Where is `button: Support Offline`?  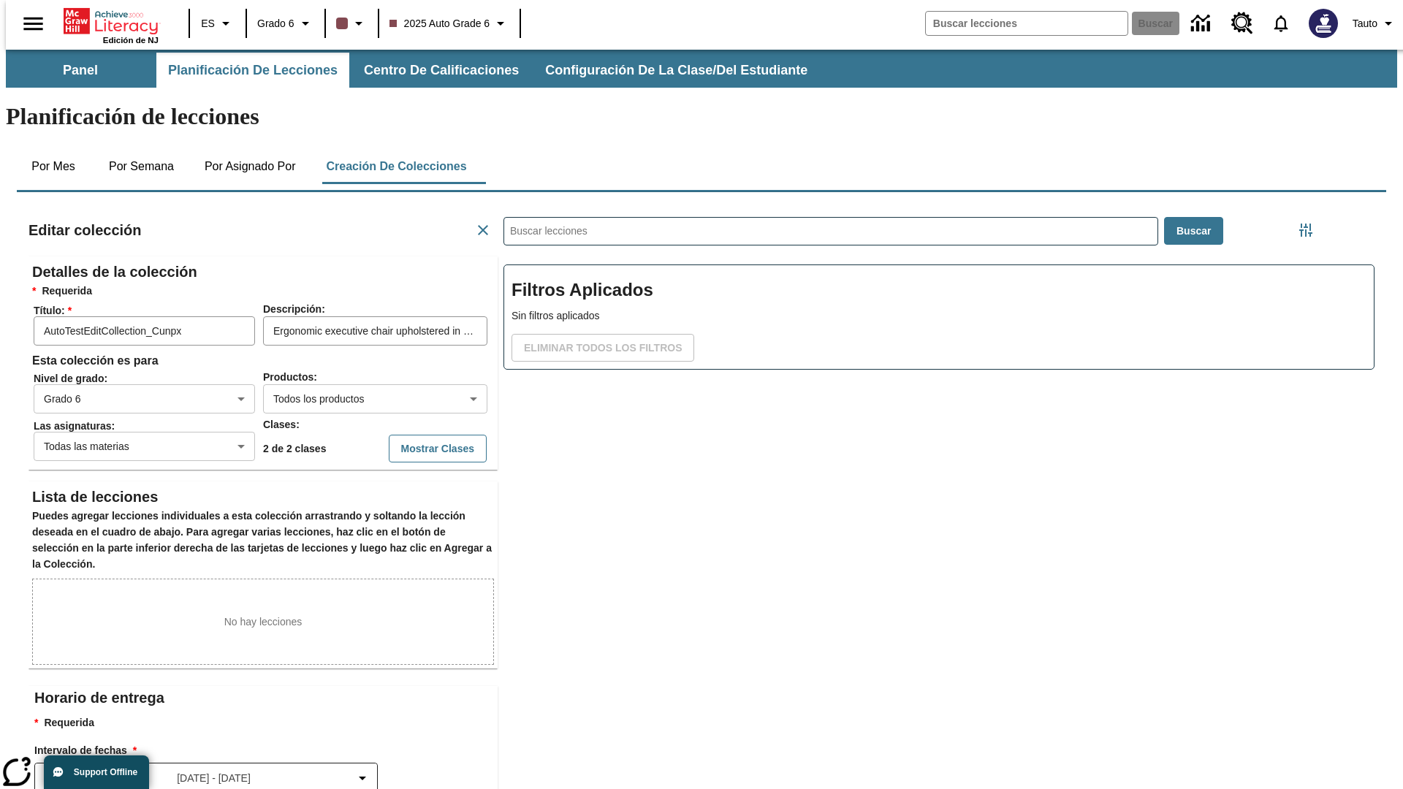
button: Support Offline is located at coordinates (96, 772).